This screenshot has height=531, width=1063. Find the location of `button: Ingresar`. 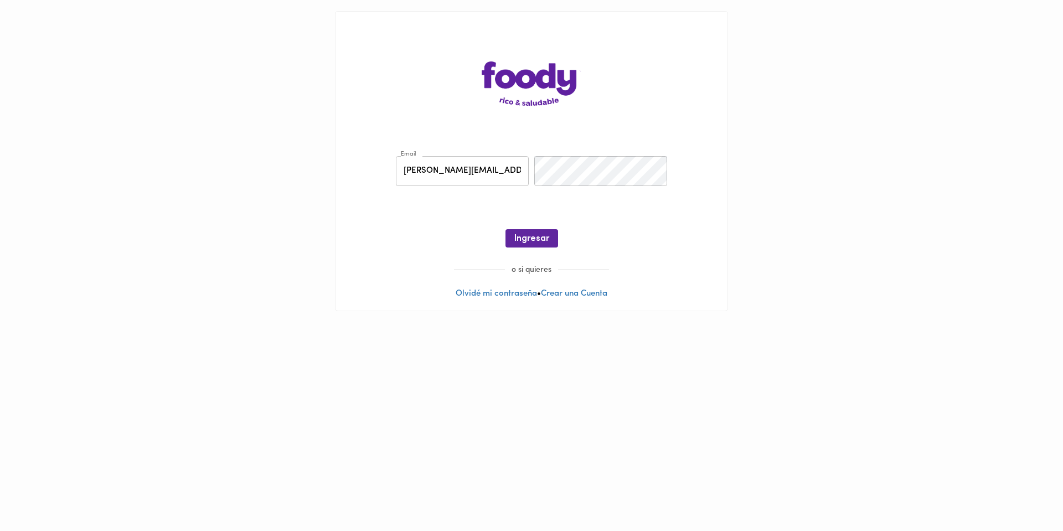

button: Ingresar is located at coordinates (532, 238).